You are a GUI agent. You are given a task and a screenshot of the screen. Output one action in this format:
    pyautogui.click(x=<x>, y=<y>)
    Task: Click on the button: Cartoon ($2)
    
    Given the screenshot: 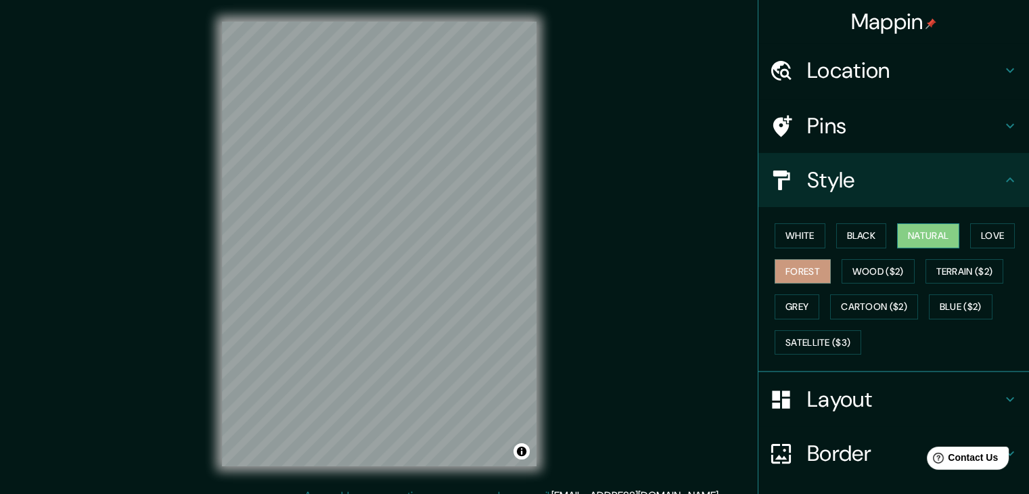 What is the action you would take?
    pyautogui.click(x=874, y=306)
    